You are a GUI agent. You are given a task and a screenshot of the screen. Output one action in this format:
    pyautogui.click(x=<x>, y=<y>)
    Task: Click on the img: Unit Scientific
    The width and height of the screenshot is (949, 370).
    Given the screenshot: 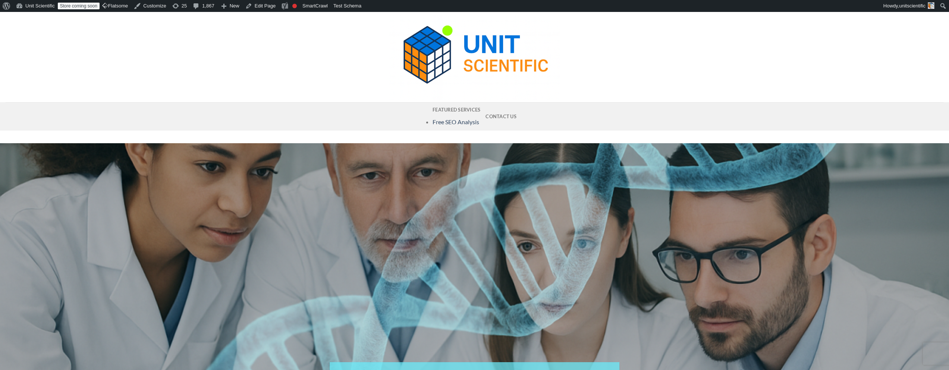 What is the action you would take?
    pyautogui.click(x=475, y=57)
    